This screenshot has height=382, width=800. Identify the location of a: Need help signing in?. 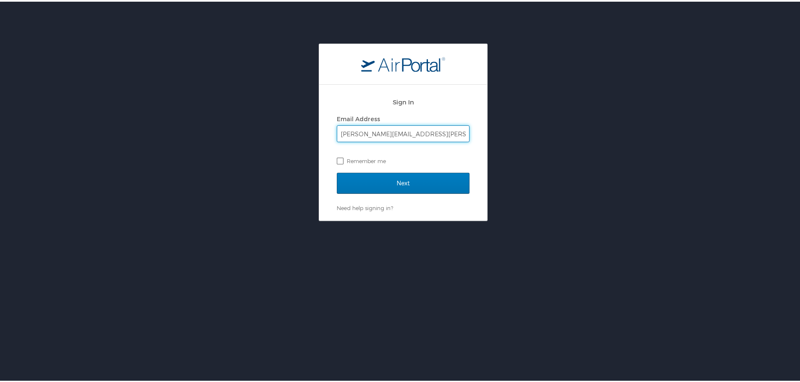
(365, 207).